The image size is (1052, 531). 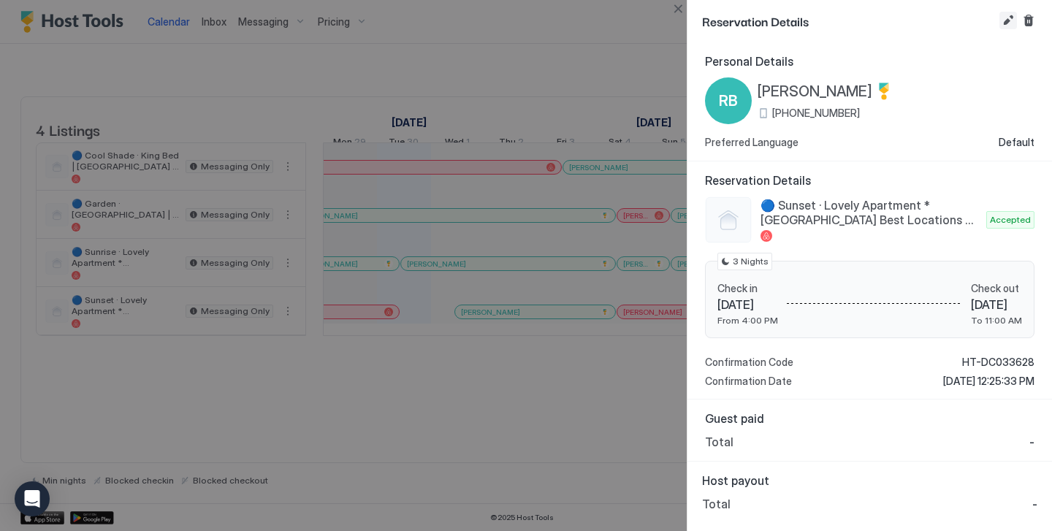 What do you see at coordinates (751, 262) in the screenshot?
I see `span: 3 Nights` at bounding box center [751, 262].